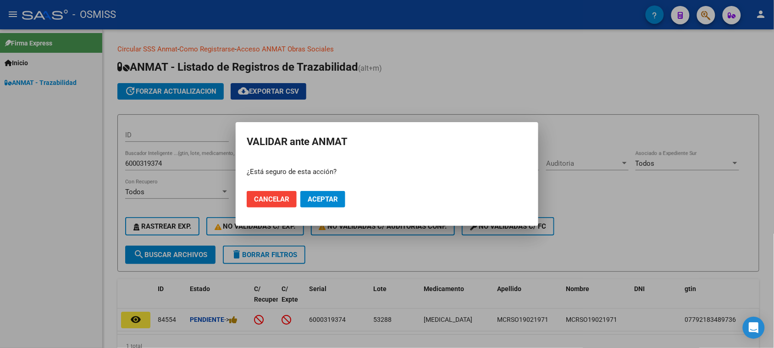  Describe the element at coordinates (323, 199) in the screenshot. I see `span: Aceptar` at that location.